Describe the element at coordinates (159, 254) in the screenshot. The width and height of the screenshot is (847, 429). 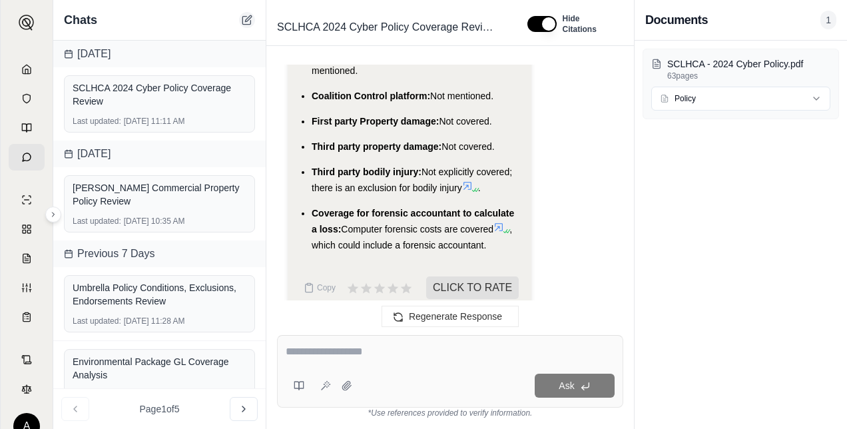
I see `div: Previous 7 Days` at that location.